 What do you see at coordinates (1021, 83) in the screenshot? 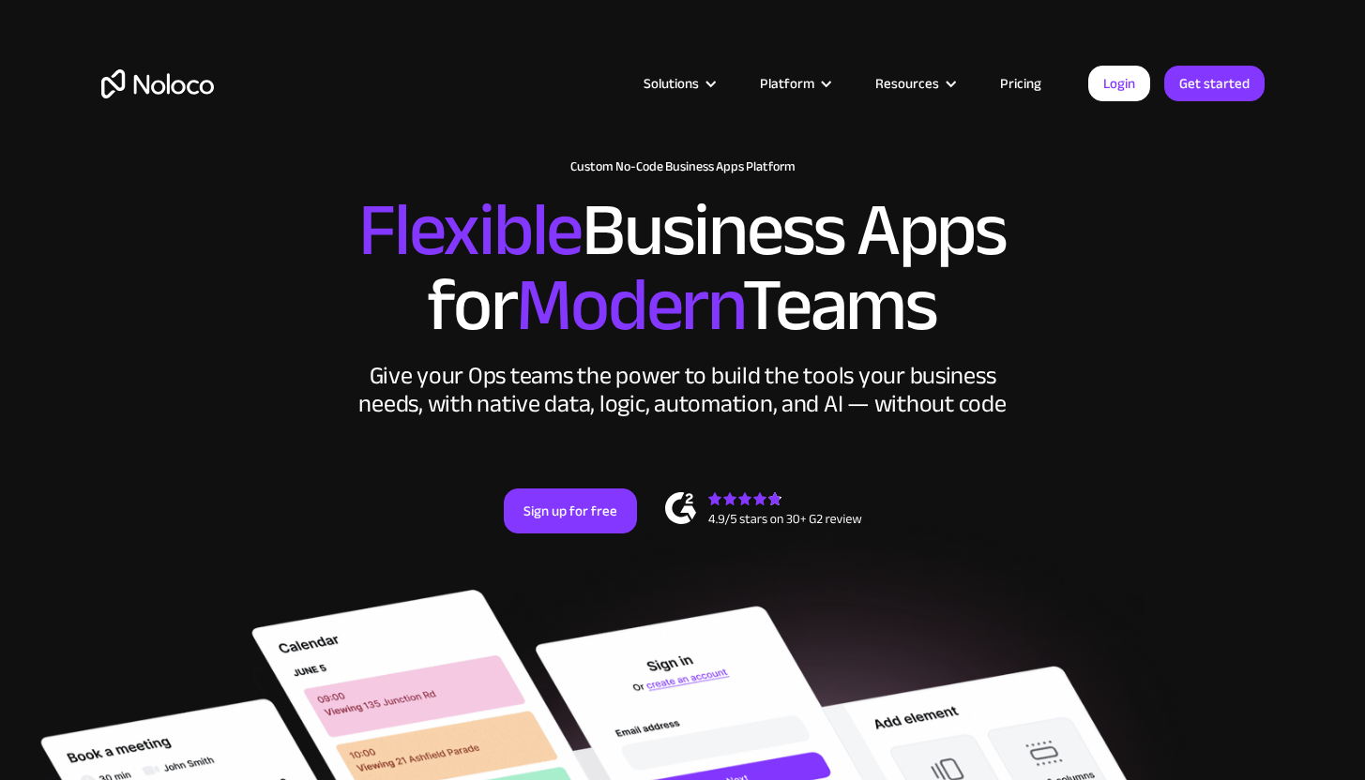
I see `a: Pricing` at bounding box center [1021, 83].